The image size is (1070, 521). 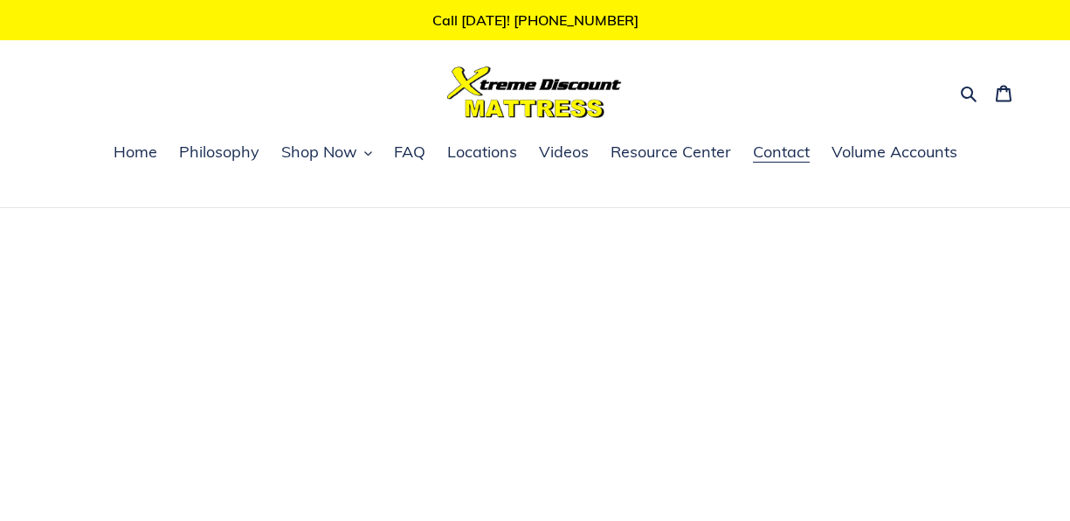 What do you see at coordinates (327, 153) in the screenshot?
I see `button: Shop Now` at bounding box center [327, 153].